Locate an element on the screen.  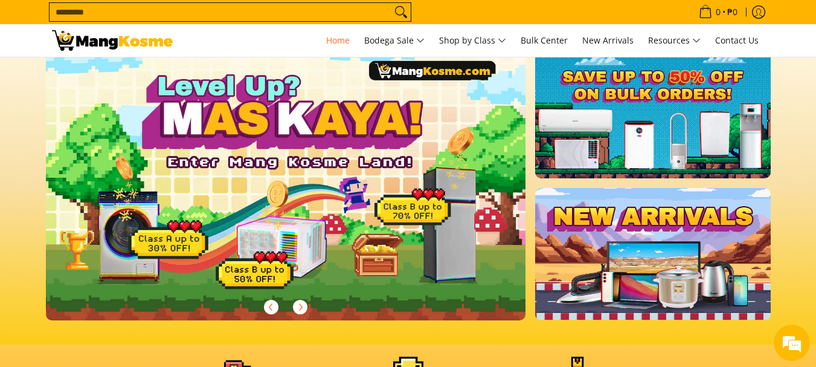
span: 0 is located at coordinates (718, 12).